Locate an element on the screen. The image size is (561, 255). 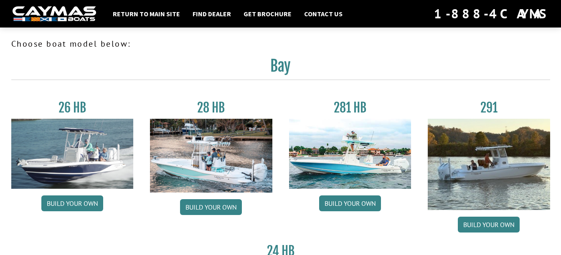
img: 291_Thumbnail.jpg is located at coordinates (488, 164).